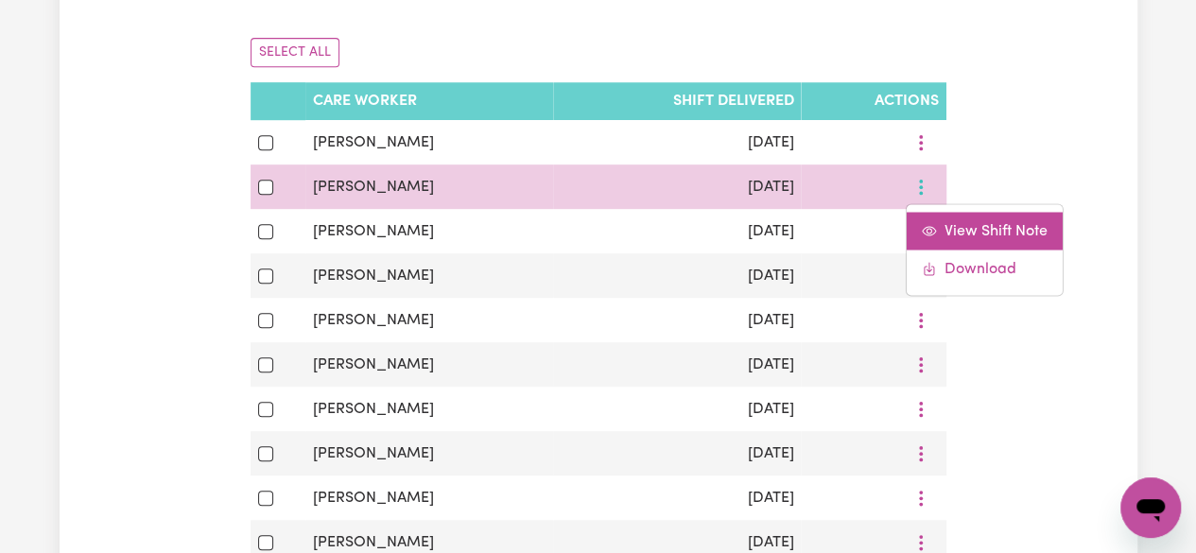  What do you see at coordinates (995, 231) in the screenshot?
I see `span: View Shift Note` at bounding box center [995, 231].